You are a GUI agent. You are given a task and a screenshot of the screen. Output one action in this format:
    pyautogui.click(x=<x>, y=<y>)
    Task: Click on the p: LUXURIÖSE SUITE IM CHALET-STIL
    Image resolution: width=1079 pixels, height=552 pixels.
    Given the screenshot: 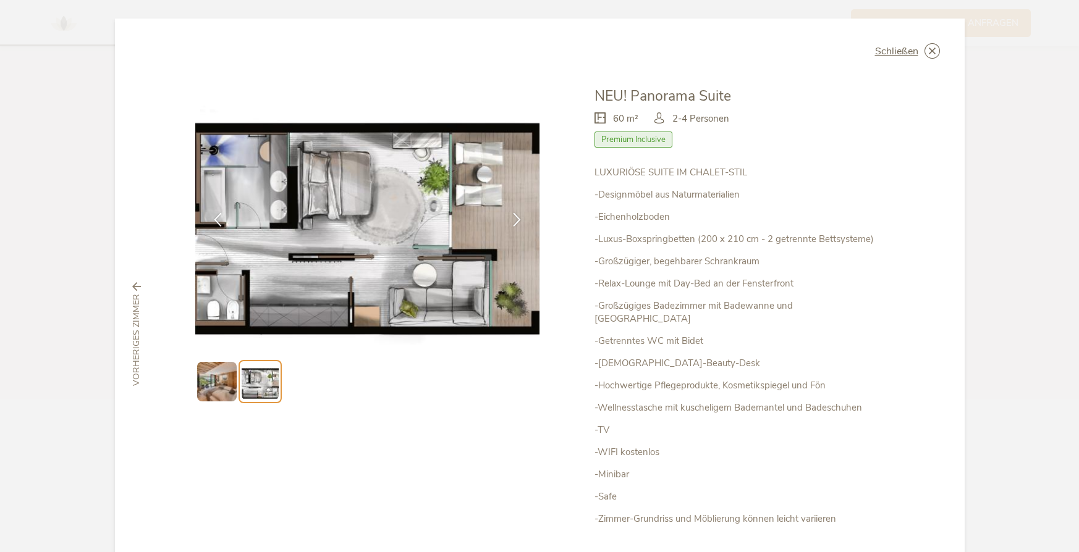 What is the action you would take?
    pyautogui.click(x=739, y=172)
    